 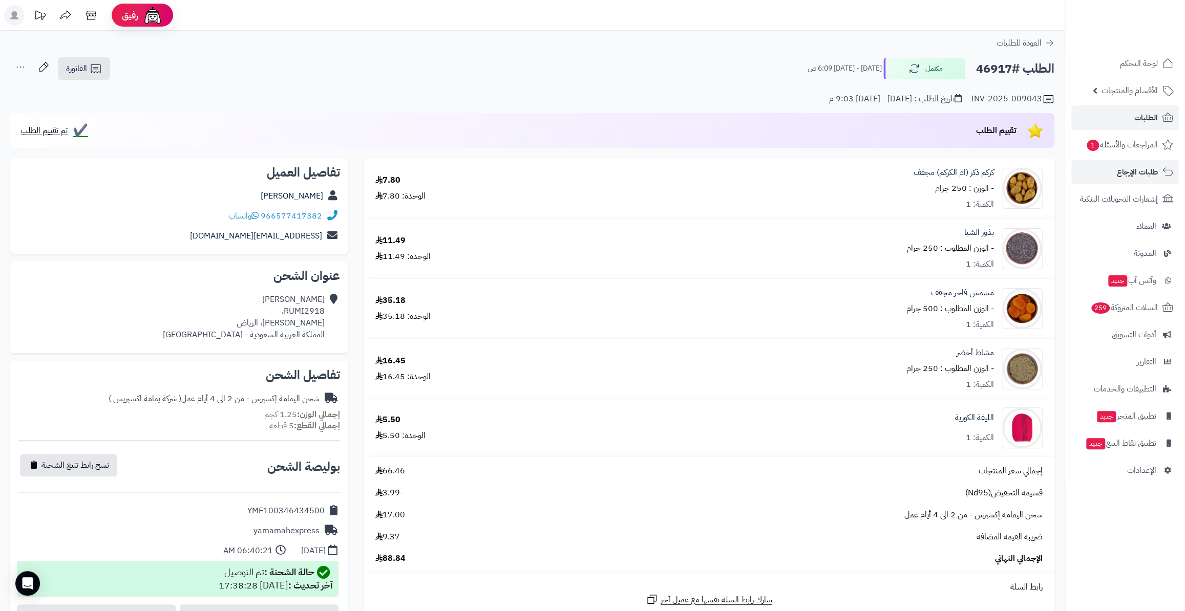 What do you see at coordinates (1125, 63) in the screenshot?
I see `a: لوحة التحكم` at bounding box center [1125, 63].